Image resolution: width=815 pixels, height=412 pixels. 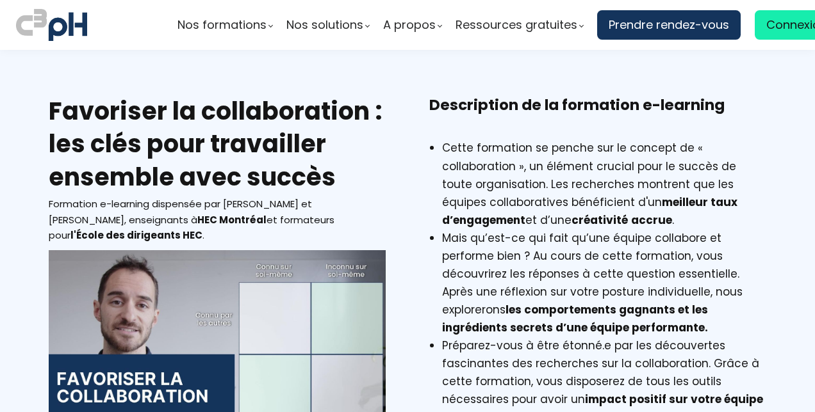 I want to click on span: Nos solutions, so click(x=325, y=25).